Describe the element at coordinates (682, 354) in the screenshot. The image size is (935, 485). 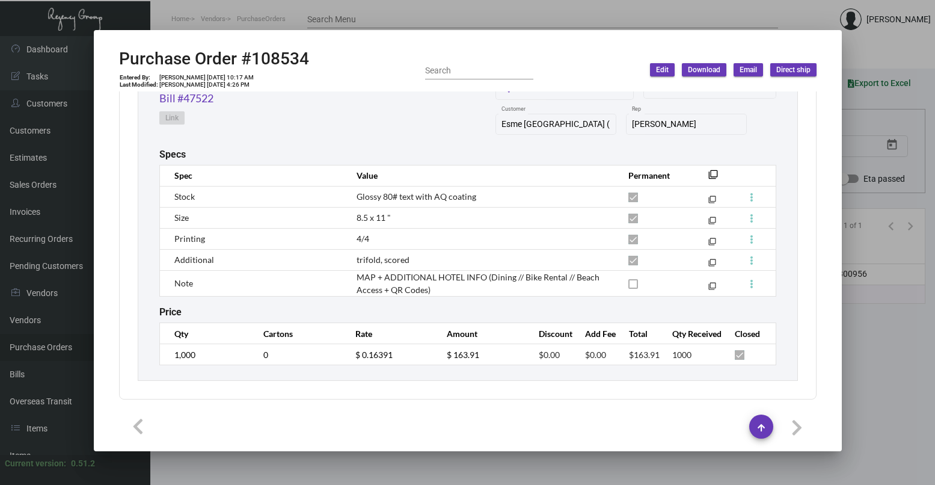
I see `span: 1000` at that location.